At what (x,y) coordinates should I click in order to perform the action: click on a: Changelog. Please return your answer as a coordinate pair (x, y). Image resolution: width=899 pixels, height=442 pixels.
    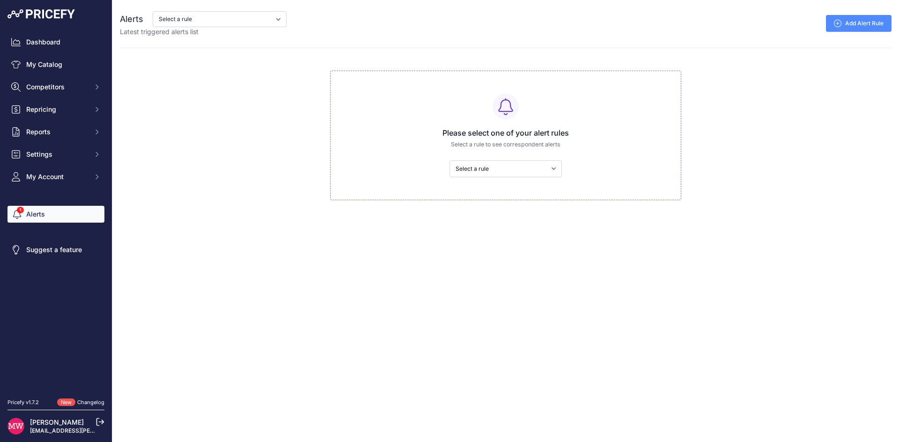
    Looking at the image, I should click on (91, 403).